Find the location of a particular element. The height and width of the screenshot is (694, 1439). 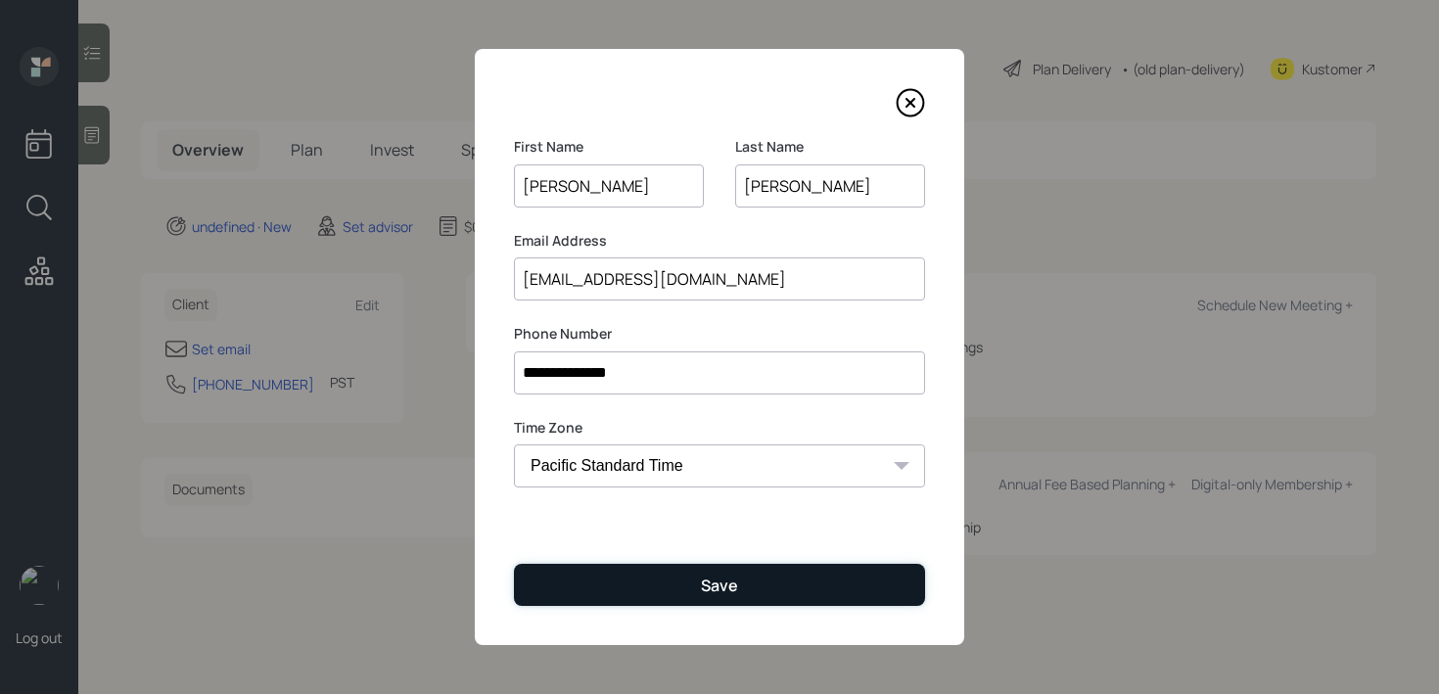

label: Last Name is located at coordinates (830, 147).